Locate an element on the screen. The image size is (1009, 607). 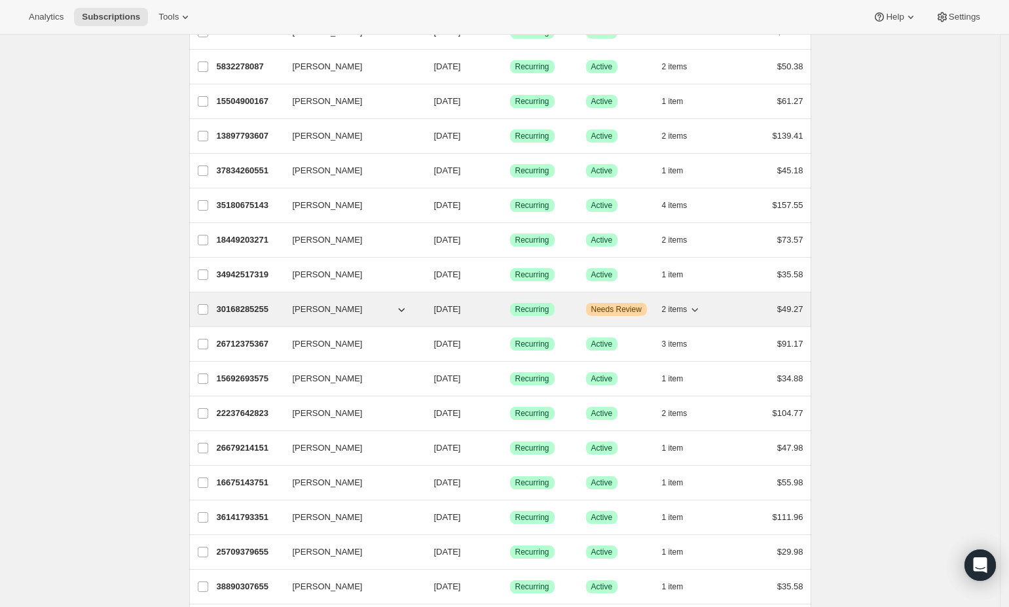
p: 25709379655 is located at coordinates (249, 552).